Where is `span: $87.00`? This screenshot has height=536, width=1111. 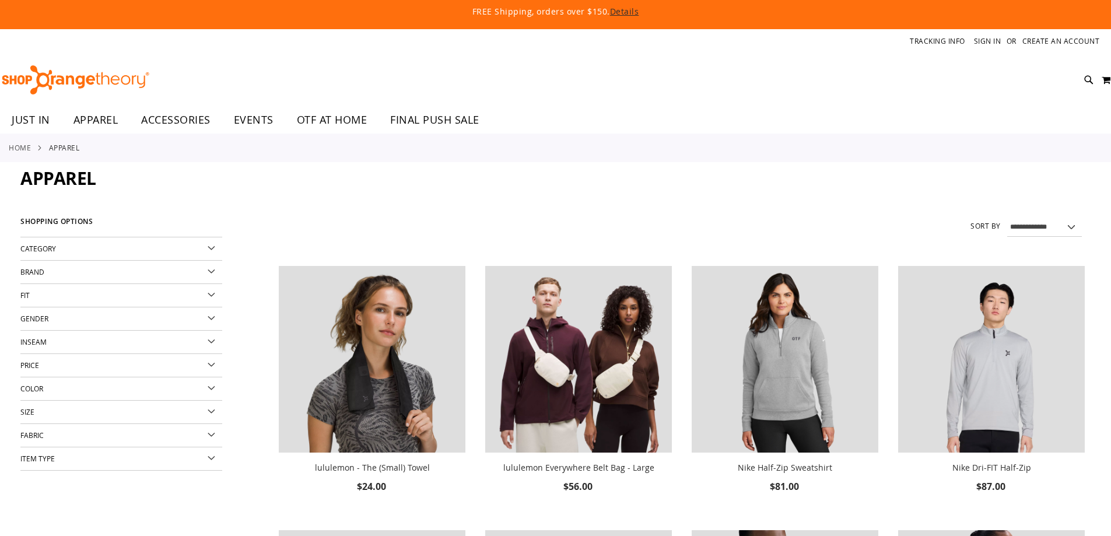 span: $87.00 is located at coordinates (992, 487).